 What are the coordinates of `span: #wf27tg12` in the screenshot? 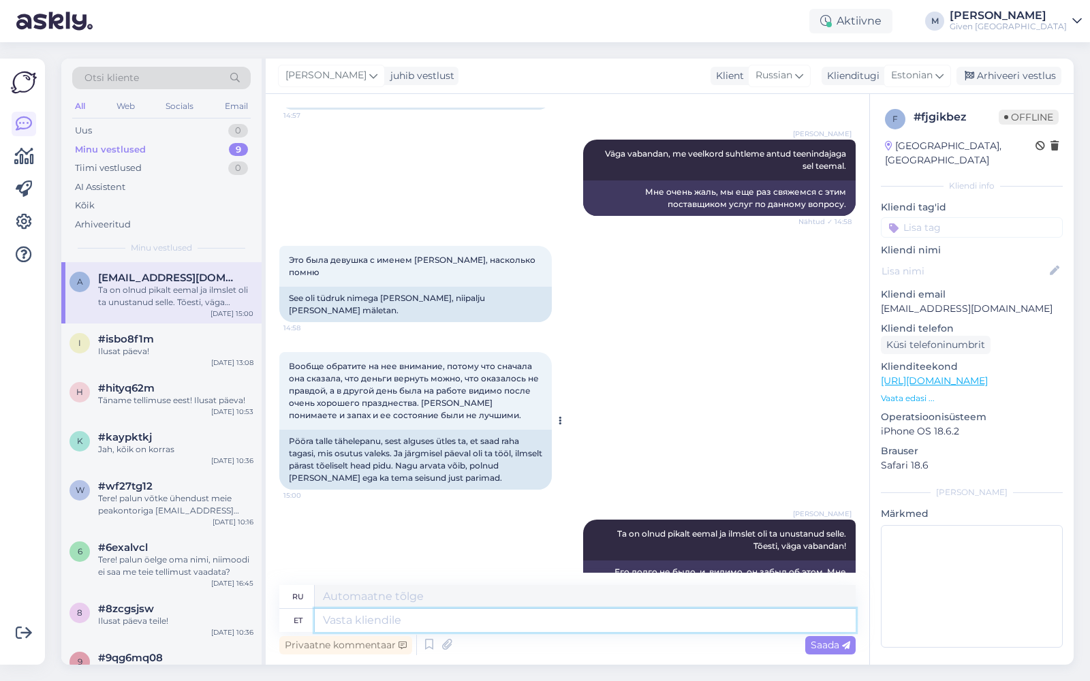 It's located at (125, 486).